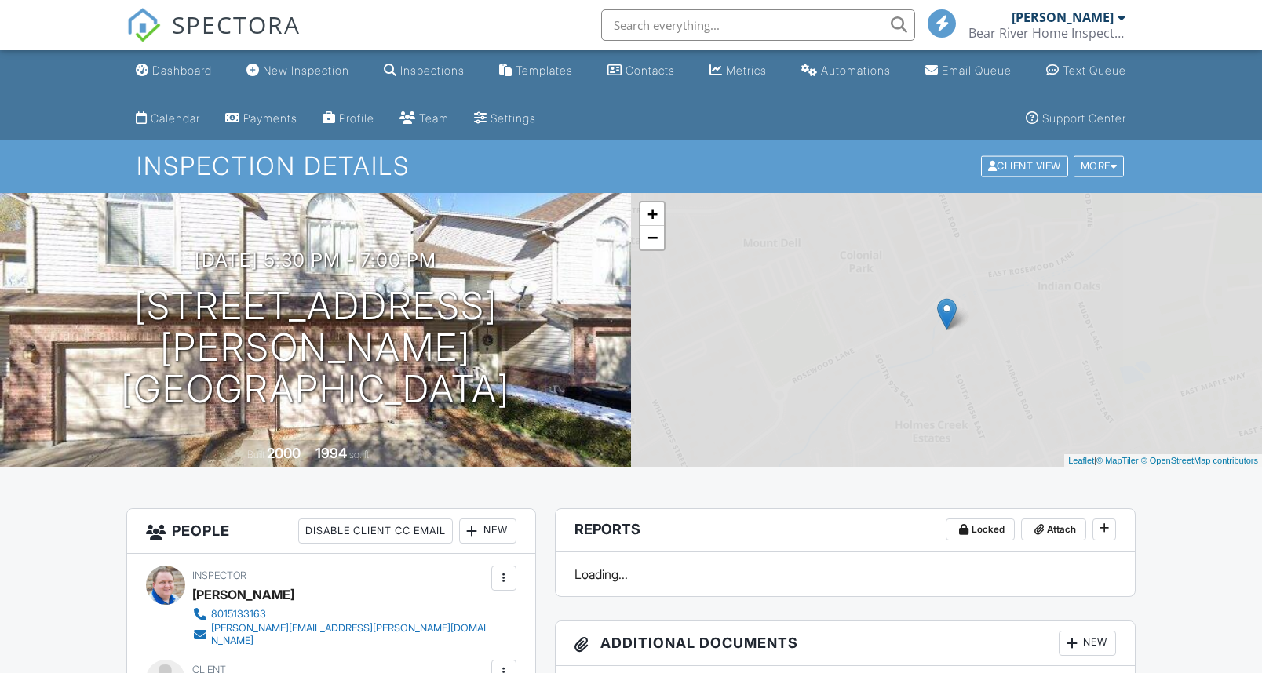 This screenshot has width=1262, height=673. Describe the element at coordinates (641, 71) in the screenshot. I see `a: Contacts` at that location.